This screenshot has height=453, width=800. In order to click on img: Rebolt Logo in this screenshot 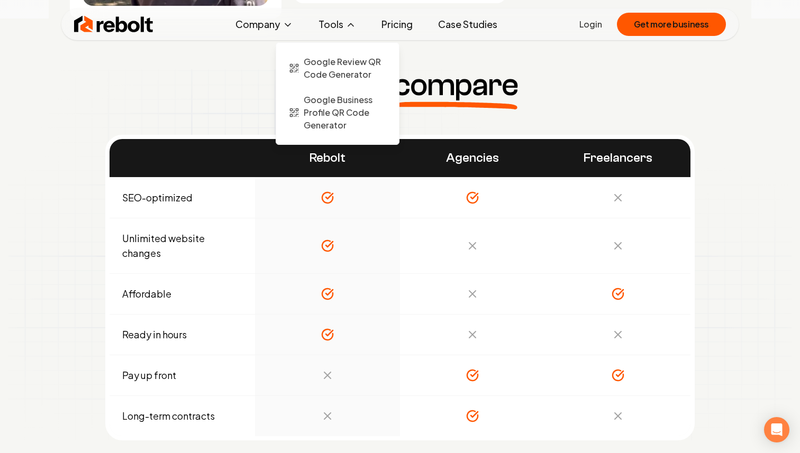, I will do `click(114, 24)`.